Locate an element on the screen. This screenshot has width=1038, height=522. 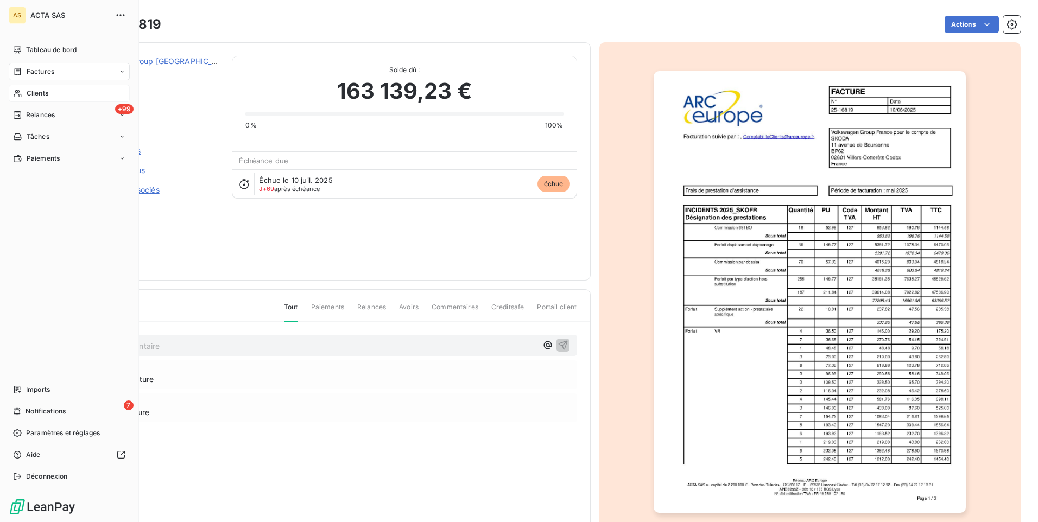
span: après échéance is located at coordinates (289, 189).